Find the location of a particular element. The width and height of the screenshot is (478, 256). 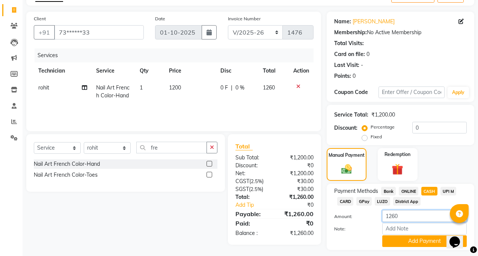

div: Points: is located at coordinates (342, 76).